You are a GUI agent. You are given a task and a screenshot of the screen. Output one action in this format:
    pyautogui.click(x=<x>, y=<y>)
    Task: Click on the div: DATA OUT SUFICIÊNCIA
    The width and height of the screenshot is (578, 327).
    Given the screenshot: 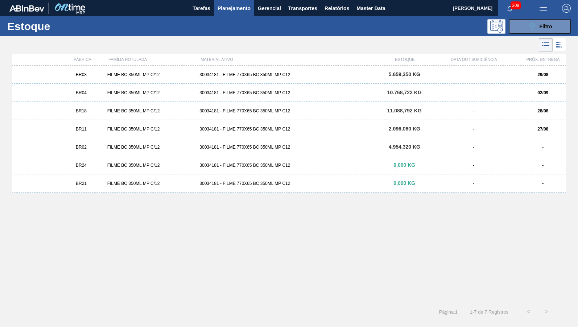 What is the action you would take?
    pyautogui.click(x=474, y=59)
    